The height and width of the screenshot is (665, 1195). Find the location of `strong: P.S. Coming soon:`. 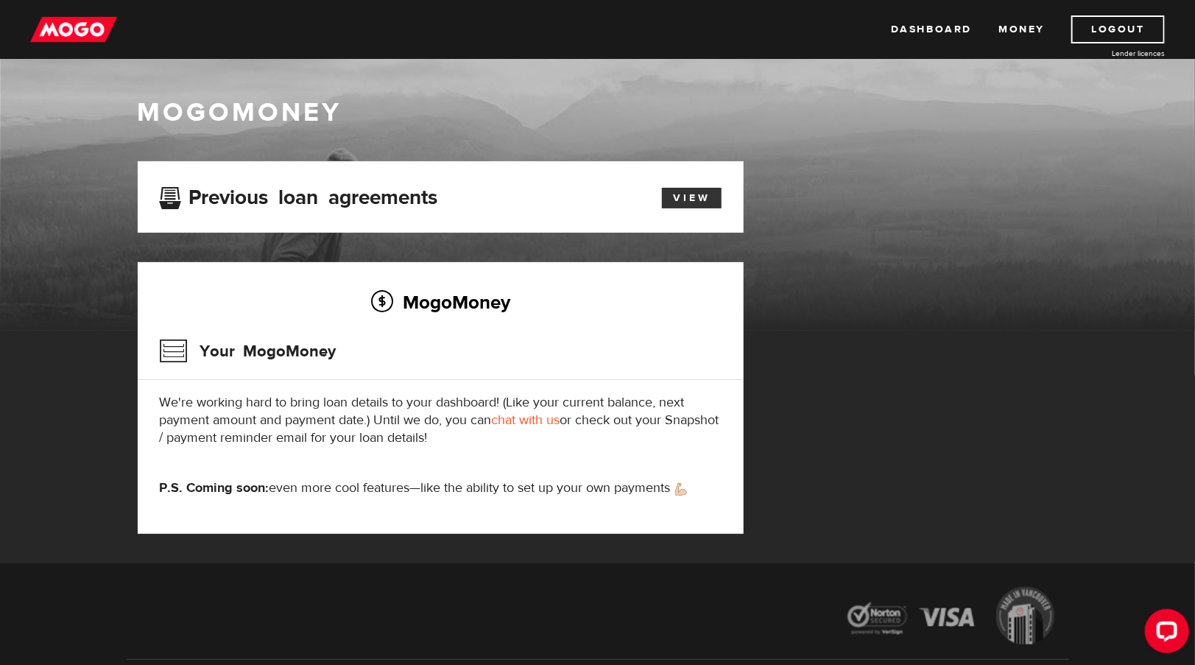

strong: P.S. Coming soon: is located at coordinates (214, 488).